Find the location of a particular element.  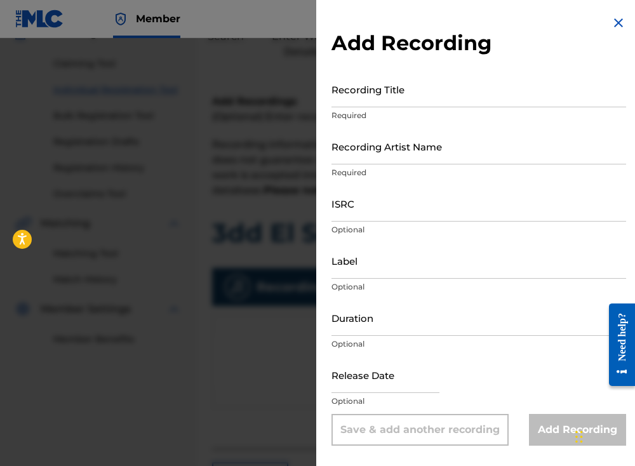

img: MLC Logo is located at coordinates (39, 18).